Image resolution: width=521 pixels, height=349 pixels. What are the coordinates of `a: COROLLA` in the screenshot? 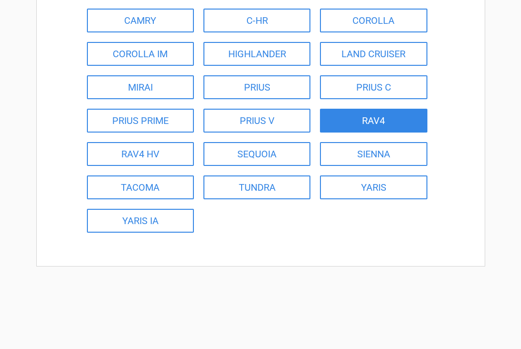 It's located at (373, 21).